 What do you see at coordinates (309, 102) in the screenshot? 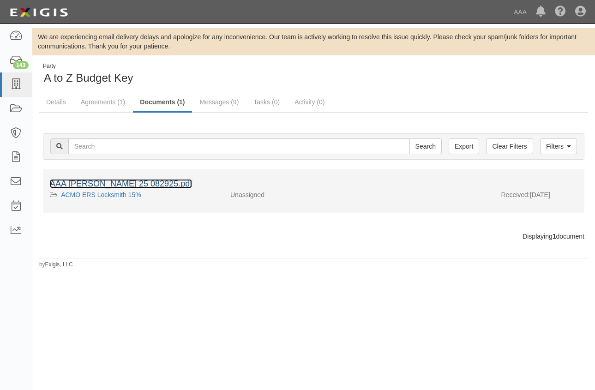
I see `a: Activity (0)` at bounding box center [309, 102].